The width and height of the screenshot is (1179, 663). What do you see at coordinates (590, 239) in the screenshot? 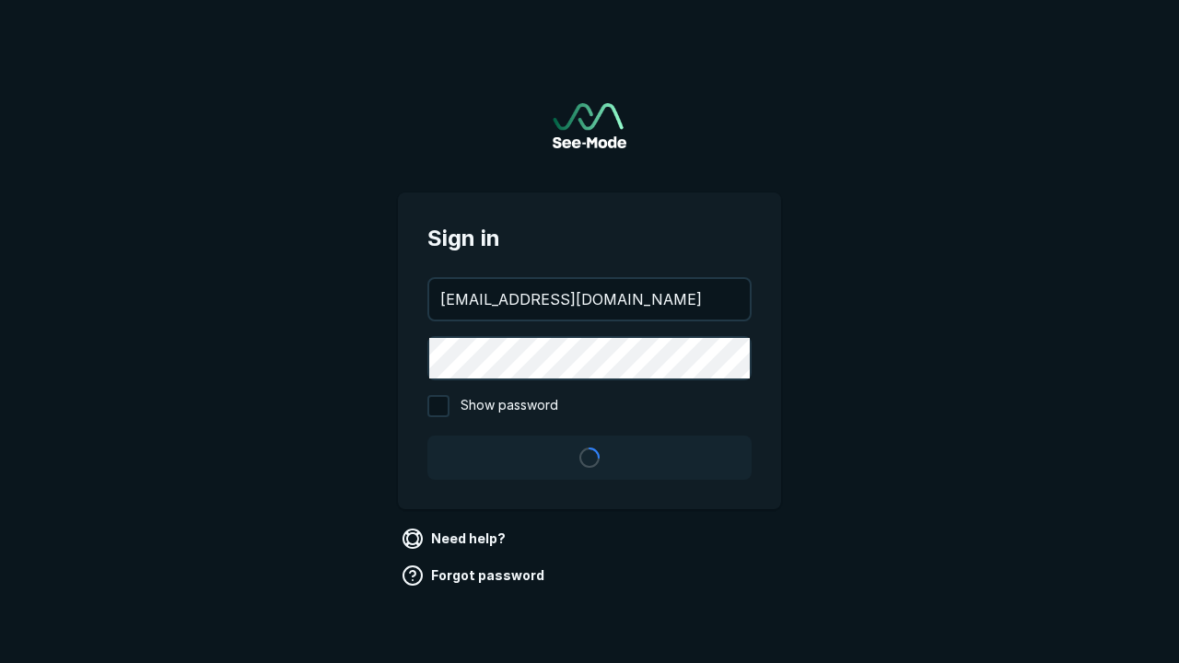
I see `span: Sign in` at bounding box center [590, 239].